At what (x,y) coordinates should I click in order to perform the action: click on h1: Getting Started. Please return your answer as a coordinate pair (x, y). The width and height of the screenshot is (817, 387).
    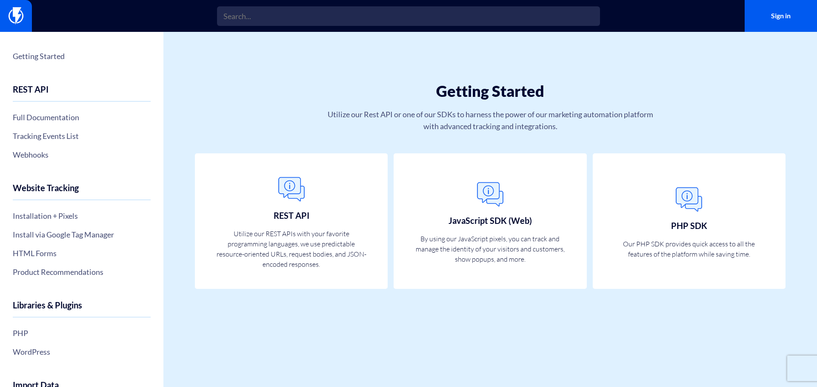
    Looking at the image, I should click on (490, 91).